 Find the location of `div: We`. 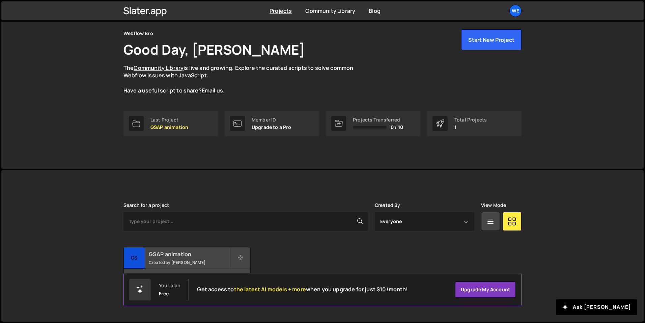

div: We is located at coordinates (515, 11).